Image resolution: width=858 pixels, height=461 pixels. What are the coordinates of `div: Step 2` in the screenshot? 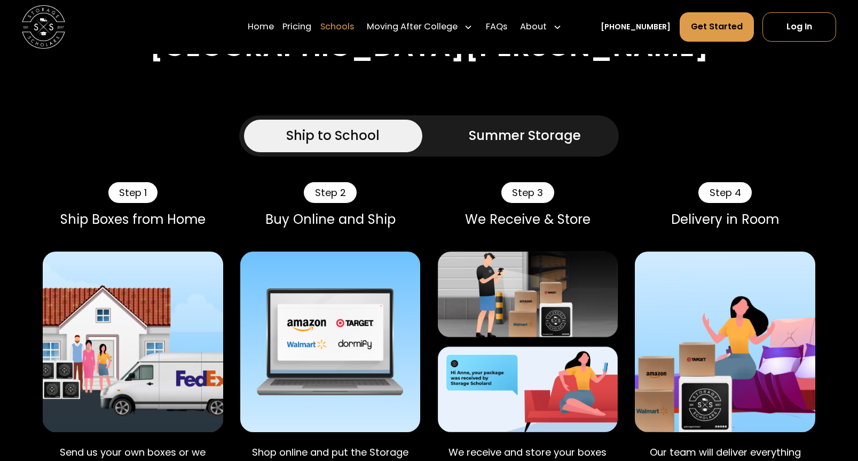 It's located at (330, 192).